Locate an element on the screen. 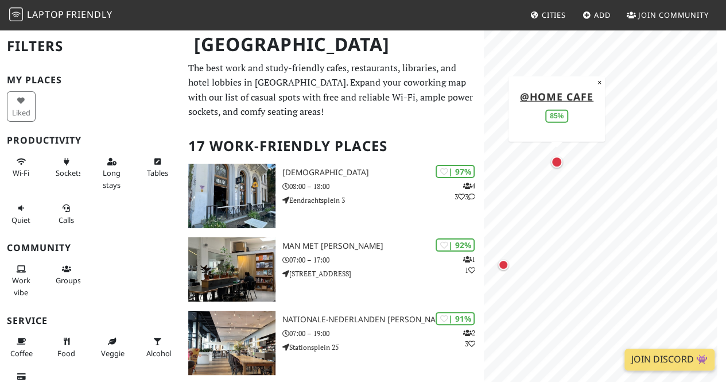 The image size is (726, 382). p: 2 3 is located at coordinates (468, 338).